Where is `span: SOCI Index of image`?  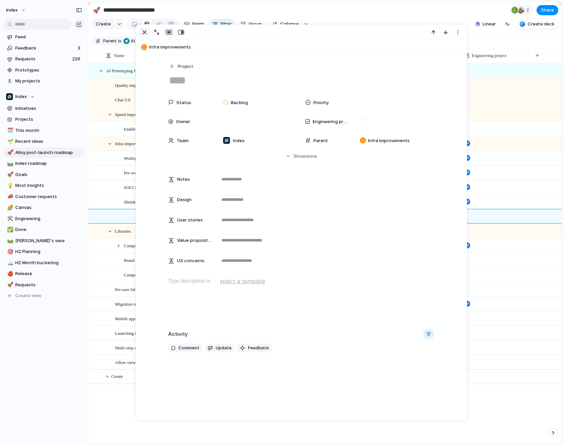
span: SOCI Index of image is located at coordinates (143, 187).